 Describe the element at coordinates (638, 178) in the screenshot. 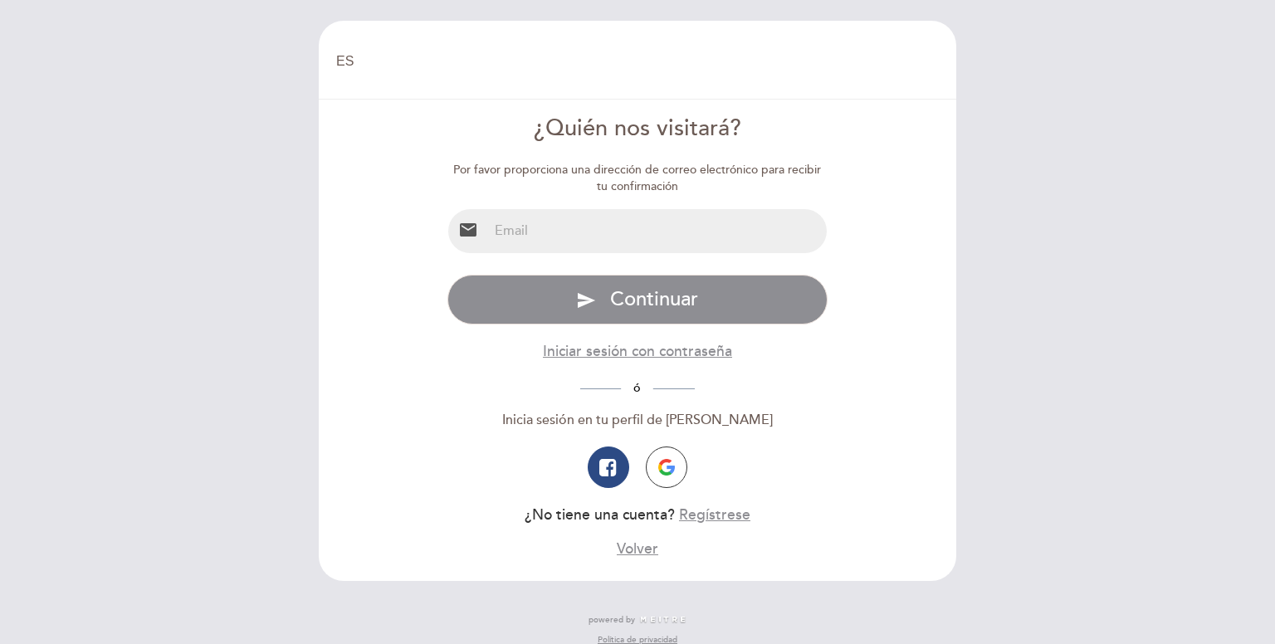

I see `div: Por favor proporciona una dirección de correo electrónico para recibir tu confirmación` at that location.